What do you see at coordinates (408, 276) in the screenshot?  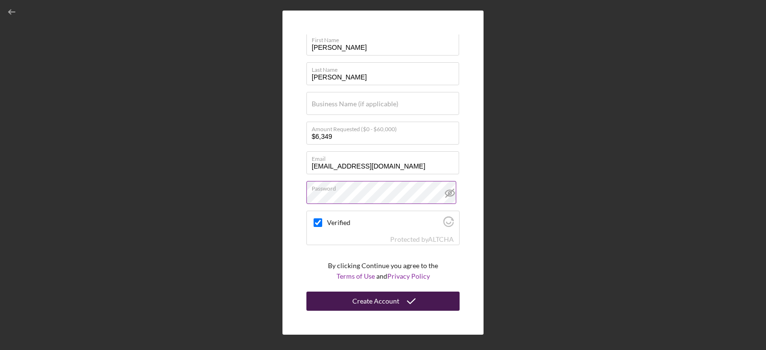 I see `a: Privacy Policy` at bounding box center [408, 276].